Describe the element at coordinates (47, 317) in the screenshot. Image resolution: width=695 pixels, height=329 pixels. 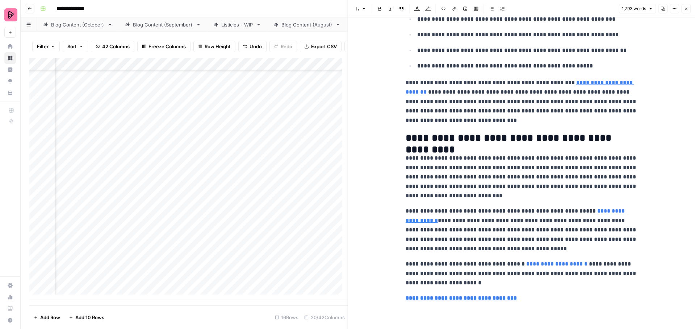
I see `button: Add Row` at that location.